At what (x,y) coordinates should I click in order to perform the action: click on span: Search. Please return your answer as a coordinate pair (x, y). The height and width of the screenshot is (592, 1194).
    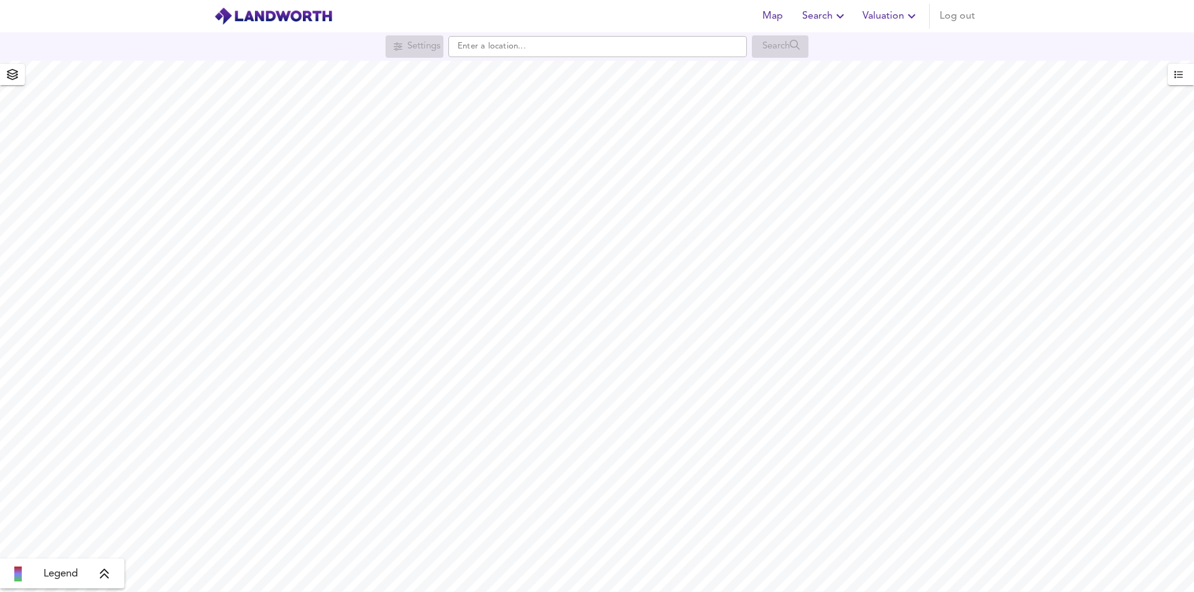
    Looking at the image, I should click on (824, 16).